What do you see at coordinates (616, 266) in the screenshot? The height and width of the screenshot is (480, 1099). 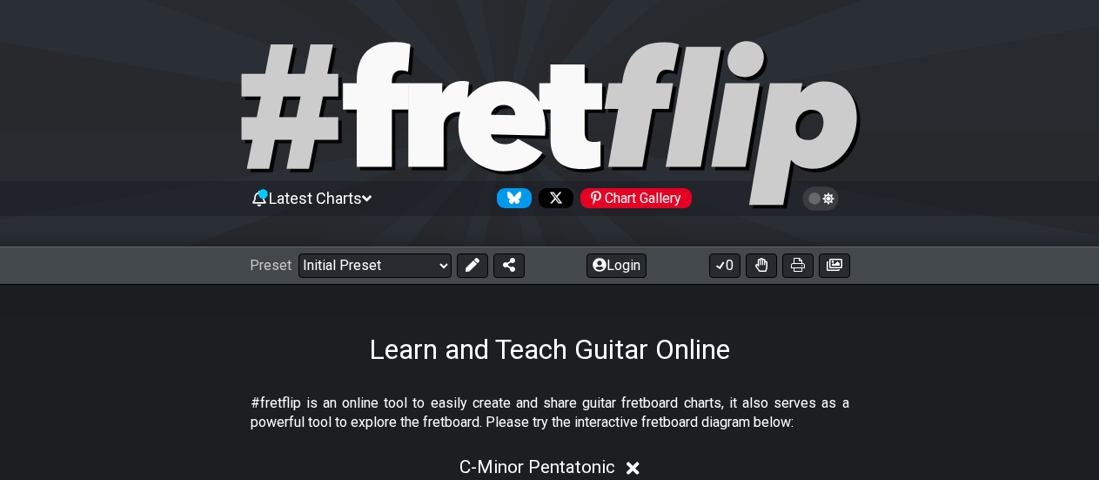 I see `button: Login` at bounding box center [616, 266].